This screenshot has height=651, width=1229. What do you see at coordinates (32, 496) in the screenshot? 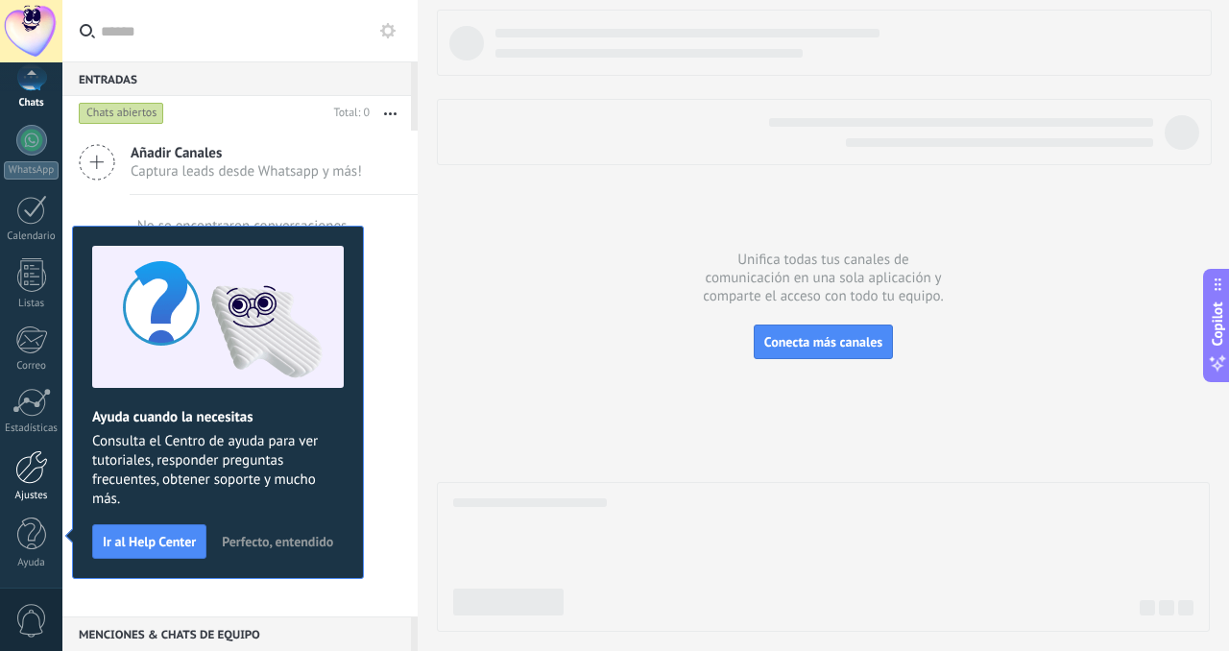
I see `div: Ajustes` at bounding box center [32, 496].